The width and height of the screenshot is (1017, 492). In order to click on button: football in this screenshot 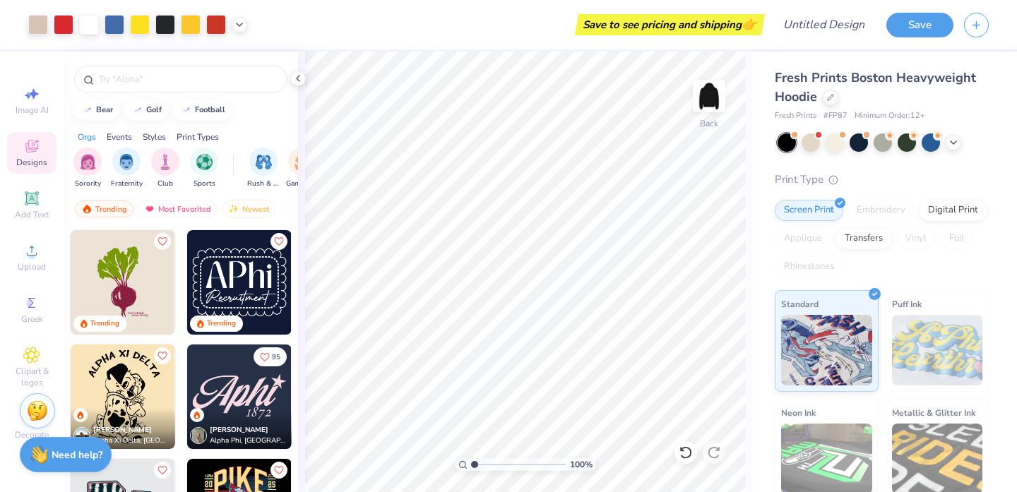, I will do `click(202, 110)`.